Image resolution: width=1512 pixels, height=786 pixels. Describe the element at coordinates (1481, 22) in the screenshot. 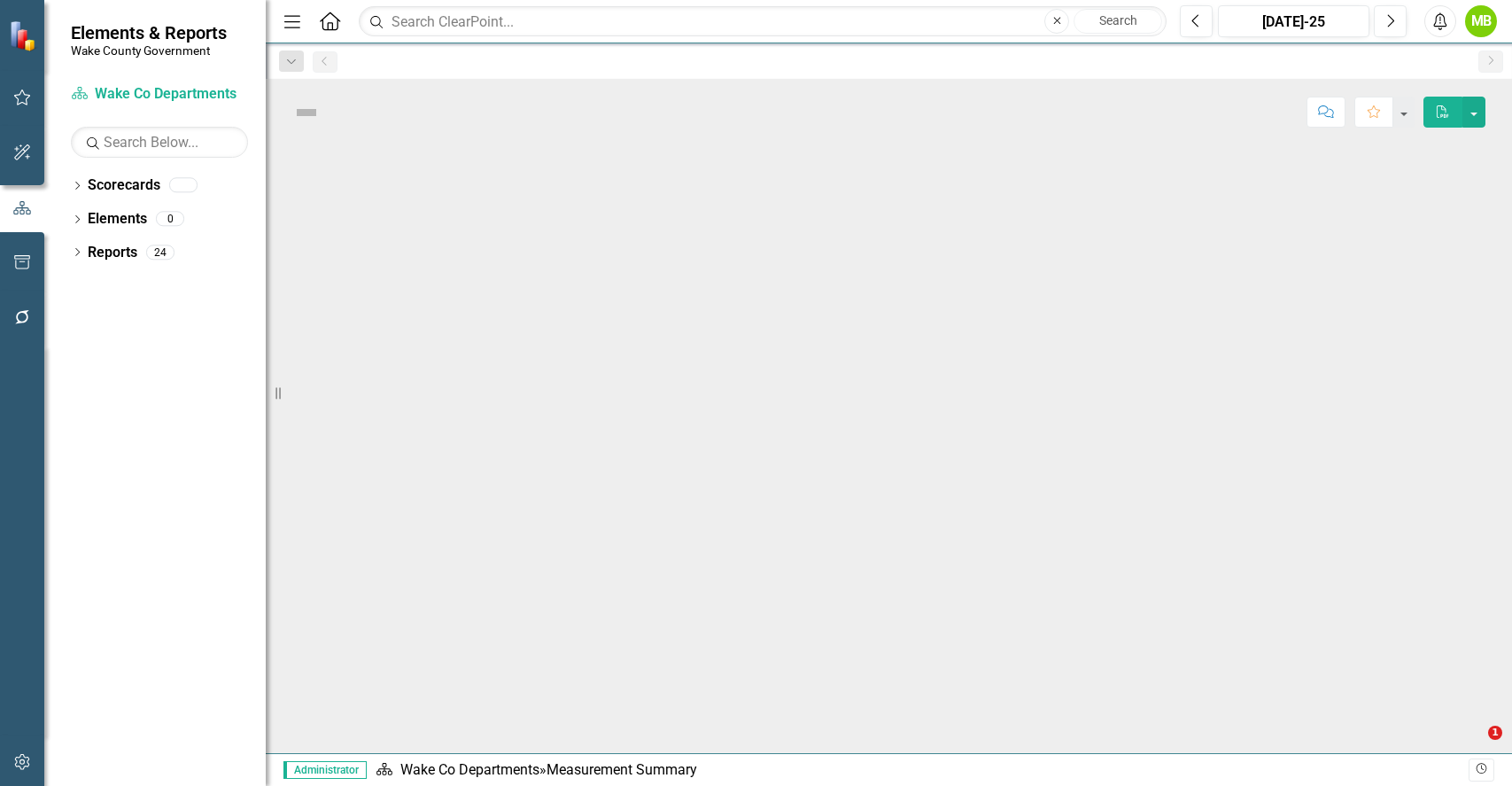

I see `button: MB` at that location.